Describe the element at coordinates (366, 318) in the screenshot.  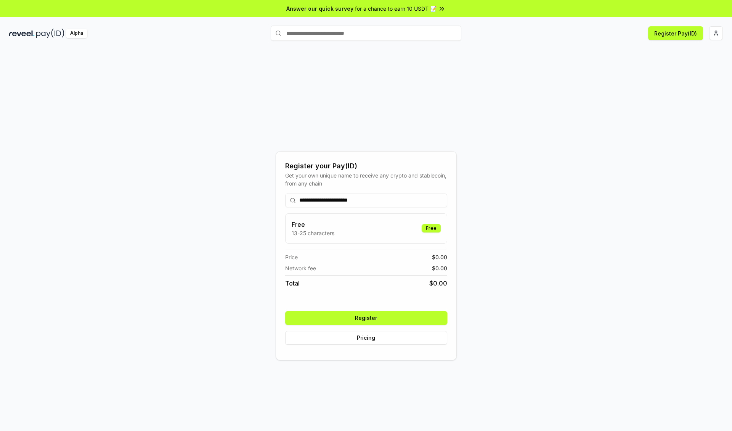
I see `button: Register` at that location.